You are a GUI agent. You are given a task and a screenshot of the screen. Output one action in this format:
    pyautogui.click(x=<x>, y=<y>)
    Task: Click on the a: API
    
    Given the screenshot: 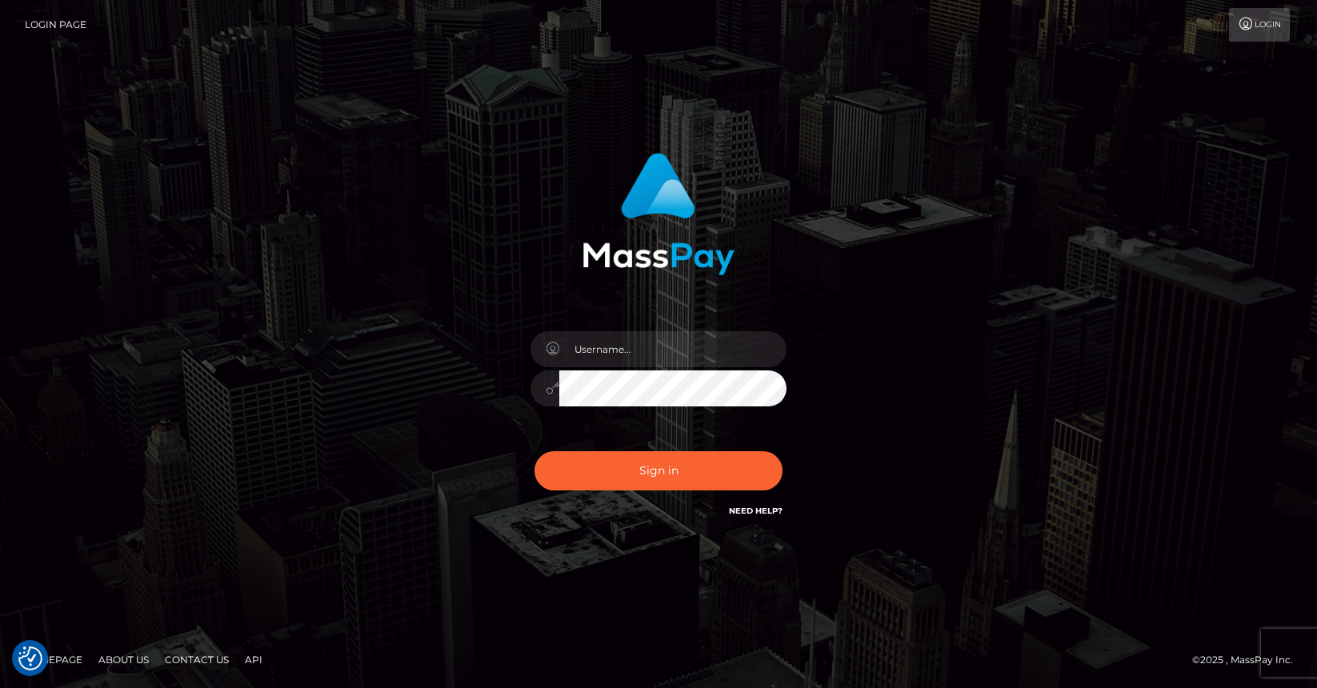 What is the action you would take?
    pyautogui.click(x=254, y=659)
    